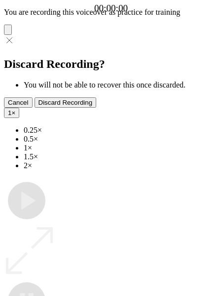 Image resolution: width=222 pixels, height=296 pixels. I want to click on button: Cancel, so click(18, 102).